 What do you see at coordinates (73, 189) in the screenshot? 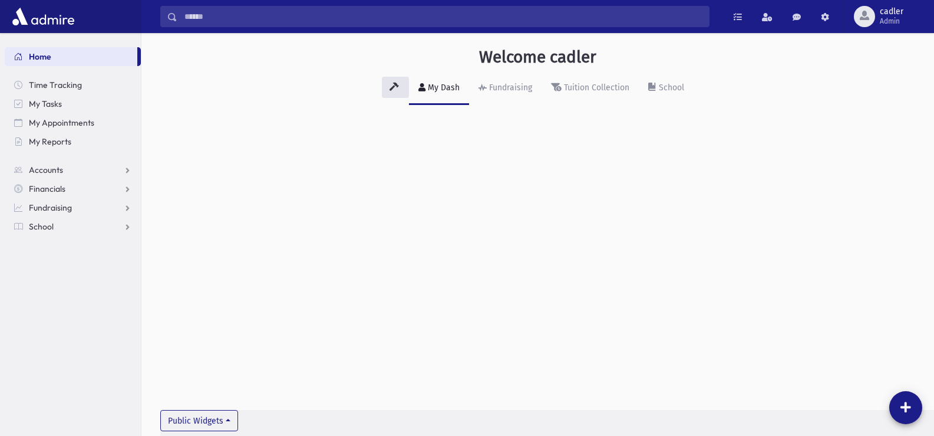
I see `a: Financials` at bounding box center [73, 189].